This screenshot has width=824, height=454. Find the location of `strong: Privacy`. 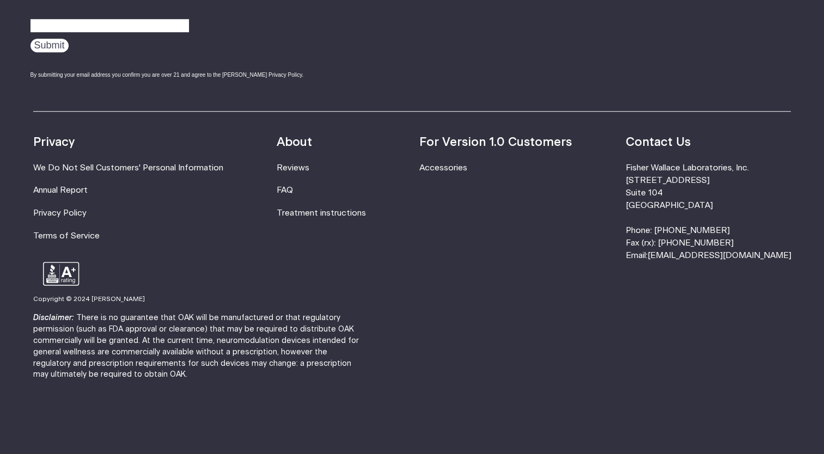

strong: Privacy is located at coordinates (54, 142).